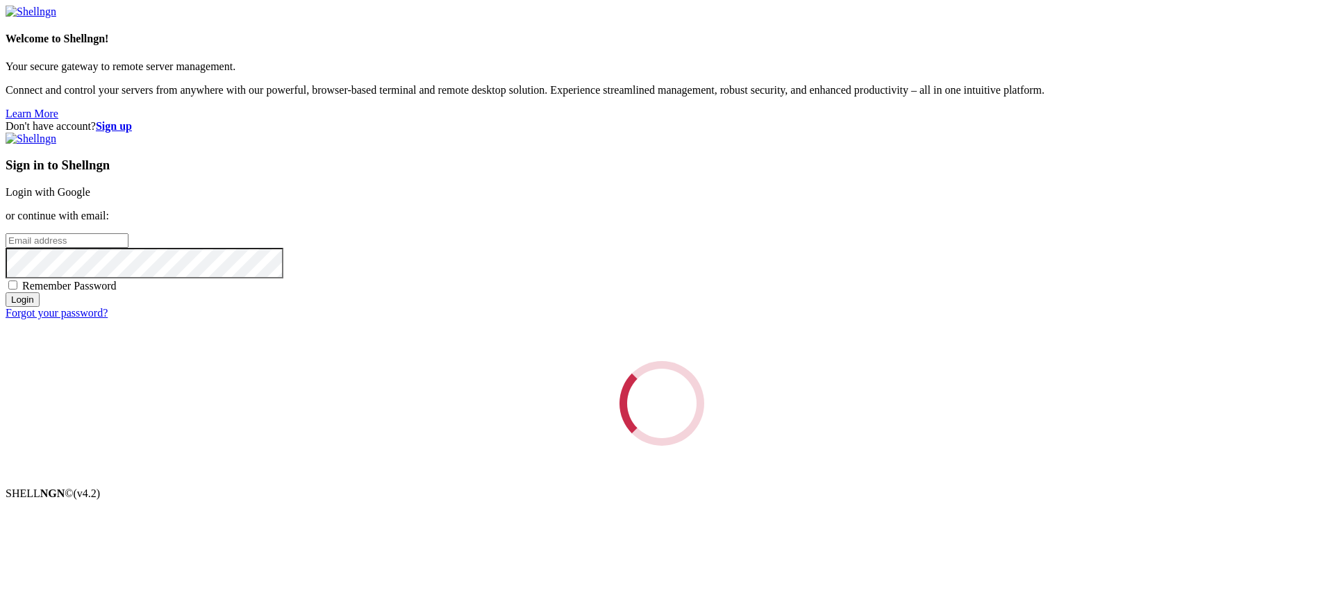 This screenshot has height=611, width=1323. What do you see at coordinates (67, 240) in the screenshot?
I see `input: Email address` at bounding box center [67, 240].